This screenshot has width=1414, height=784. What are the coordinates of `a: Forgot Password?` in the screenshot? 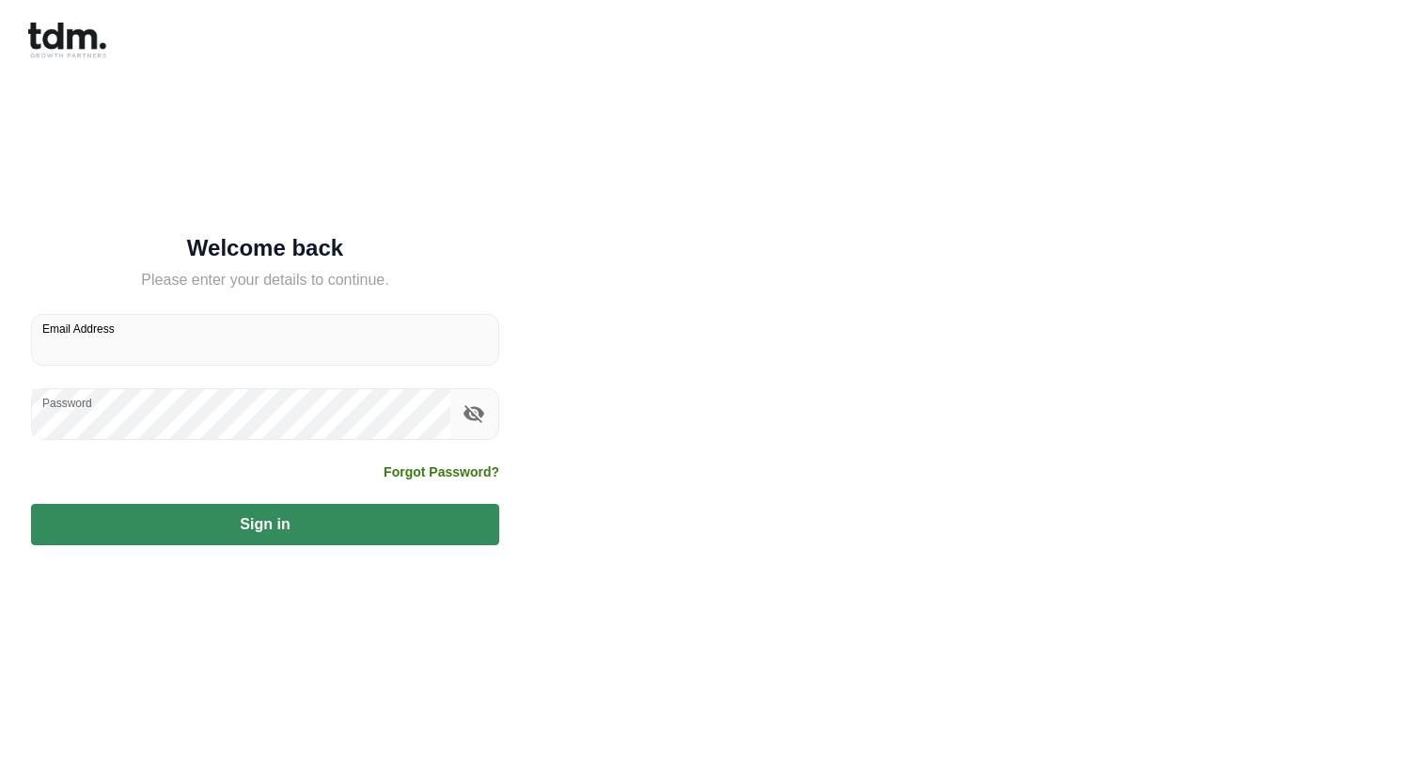 It's located at (441, 472).